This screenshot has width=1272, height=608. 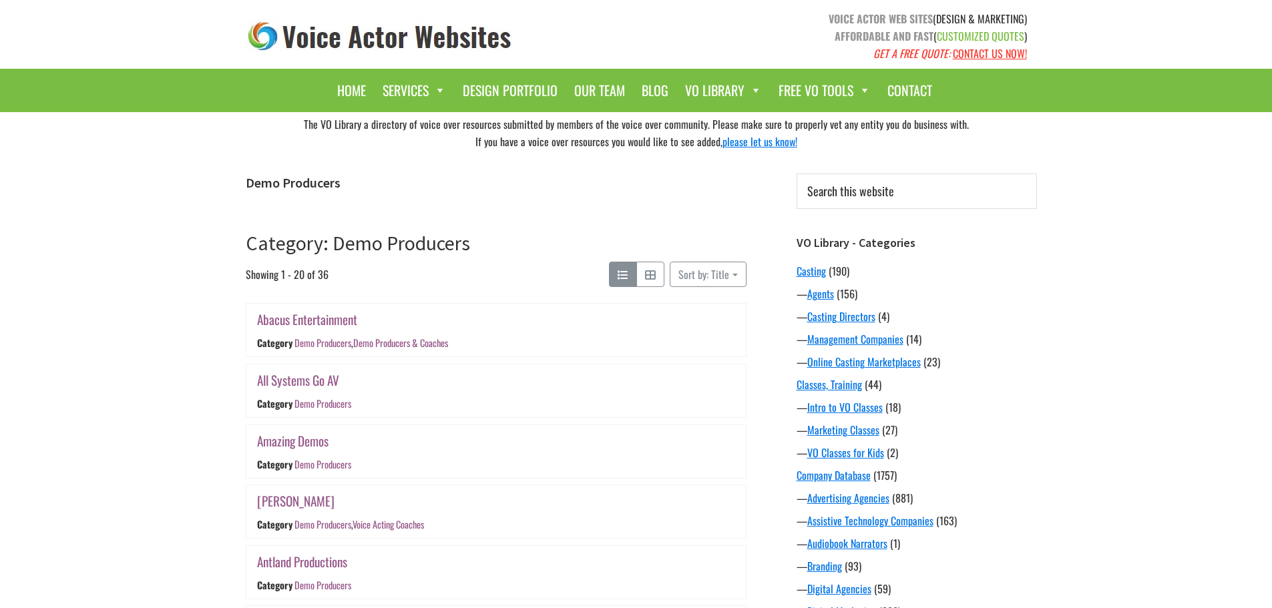 I want to click on span: CUSTOMIZED QUOTES, so click(x=980, y=36).